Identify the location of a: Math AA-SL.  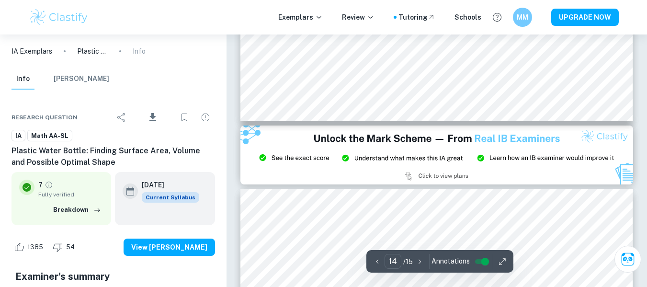
(50, 136).